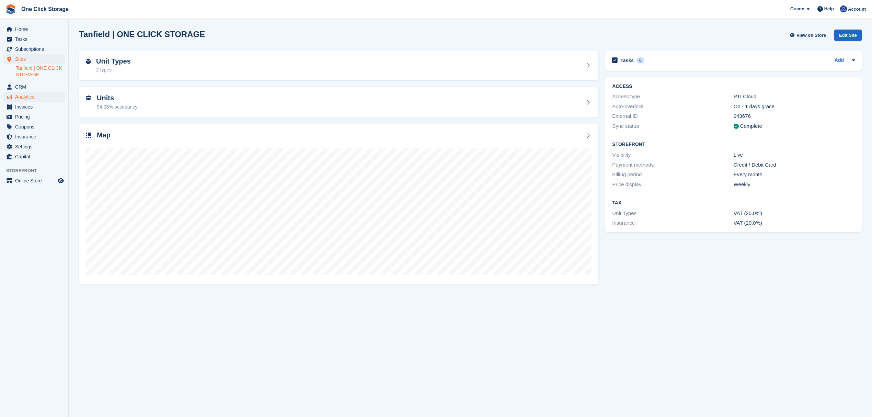 This screenshot has width=872, height=417. I want to click on div: Every month, so click(794, 174).